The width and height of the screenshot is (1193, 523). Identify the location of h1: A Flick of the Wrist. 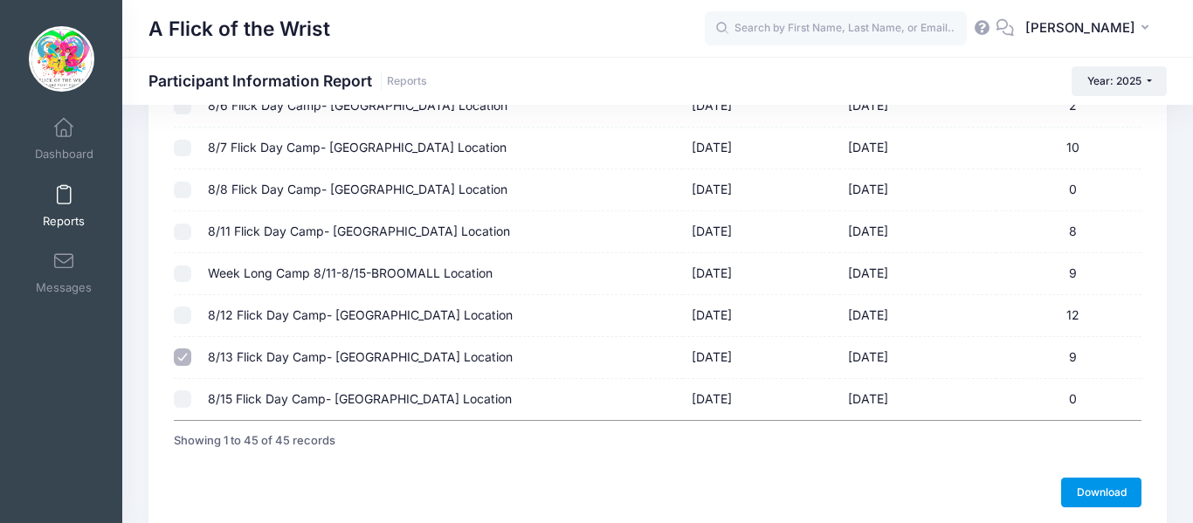
(239, 29).